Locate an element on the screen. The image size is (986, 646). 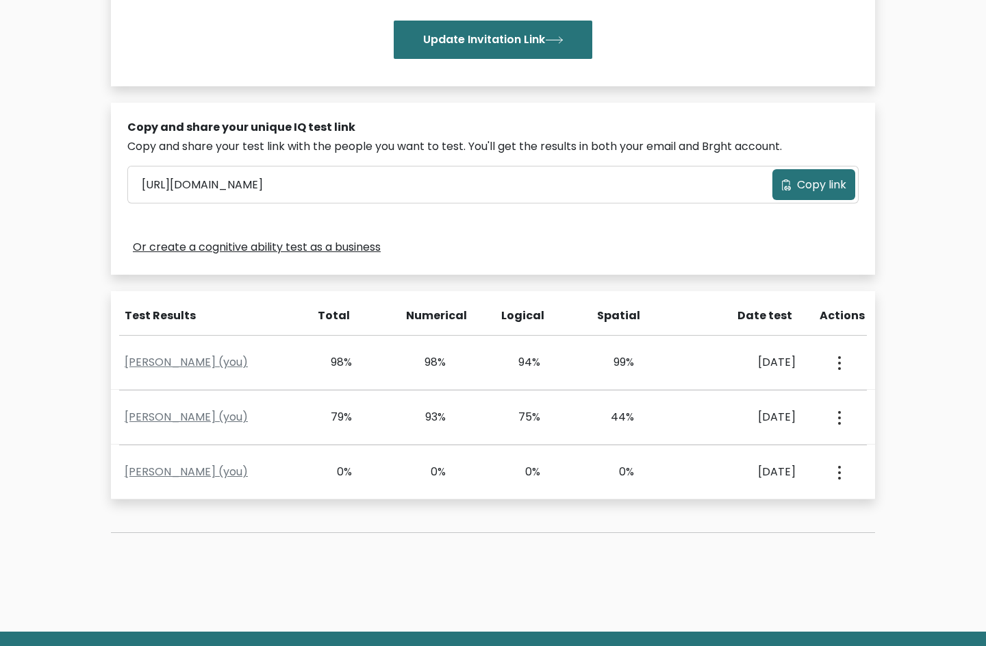
a: Or create a cognitive ability test as a business is located at coordinates (257, 247).